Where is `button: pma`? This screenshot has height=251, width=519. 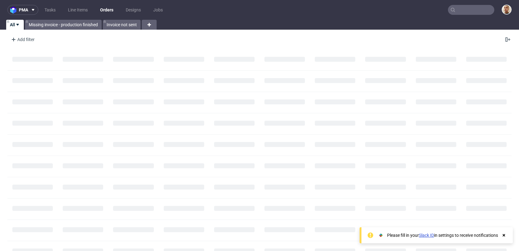 button: pma is located at coordinates (23, 10).